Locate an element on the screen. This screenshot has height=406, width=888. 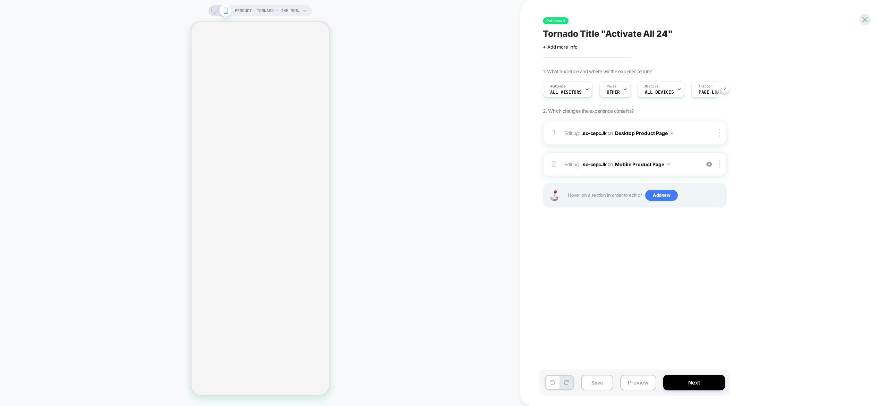
img: Joystick is located at coordinates (554, 195).